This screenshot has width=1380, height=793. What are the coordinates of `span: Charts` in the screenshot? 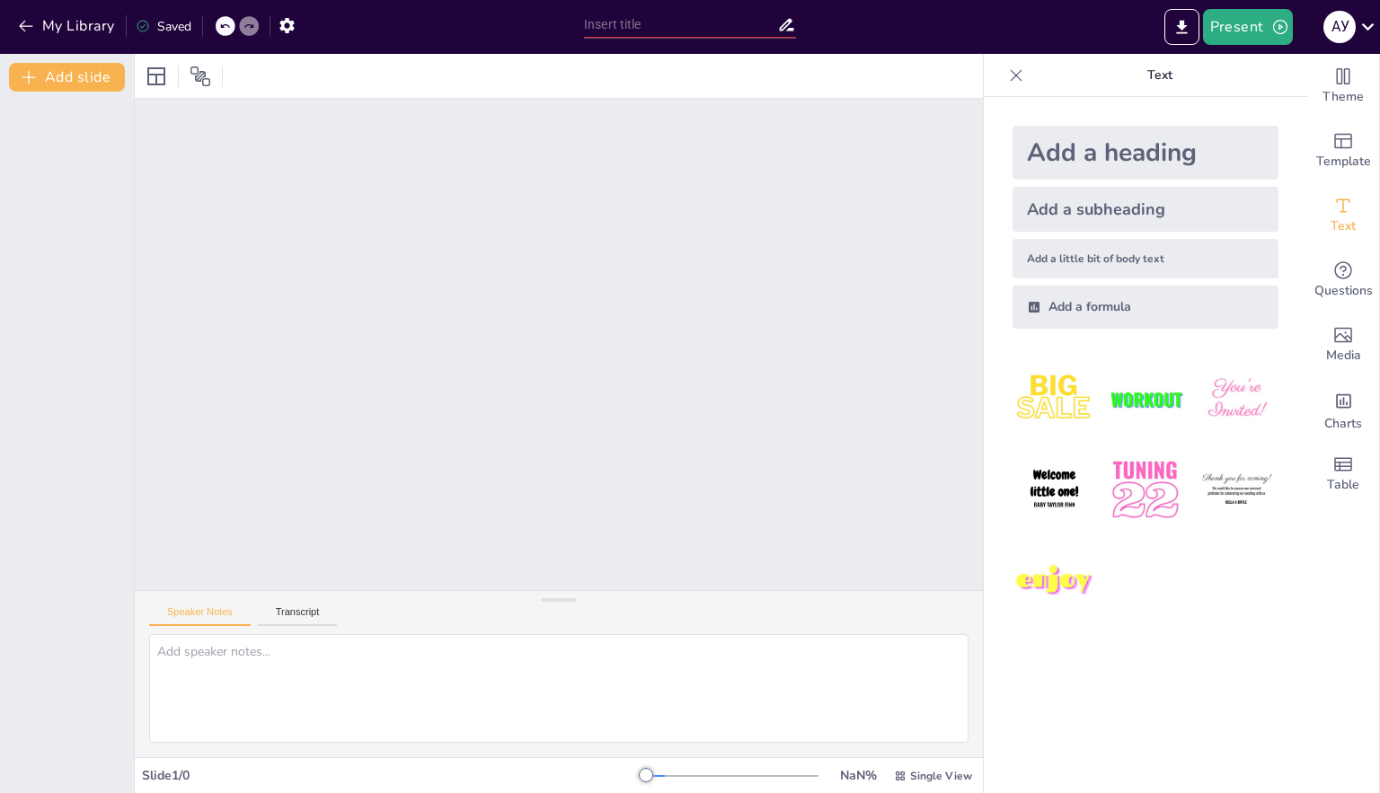 It's located at (1343, 424).